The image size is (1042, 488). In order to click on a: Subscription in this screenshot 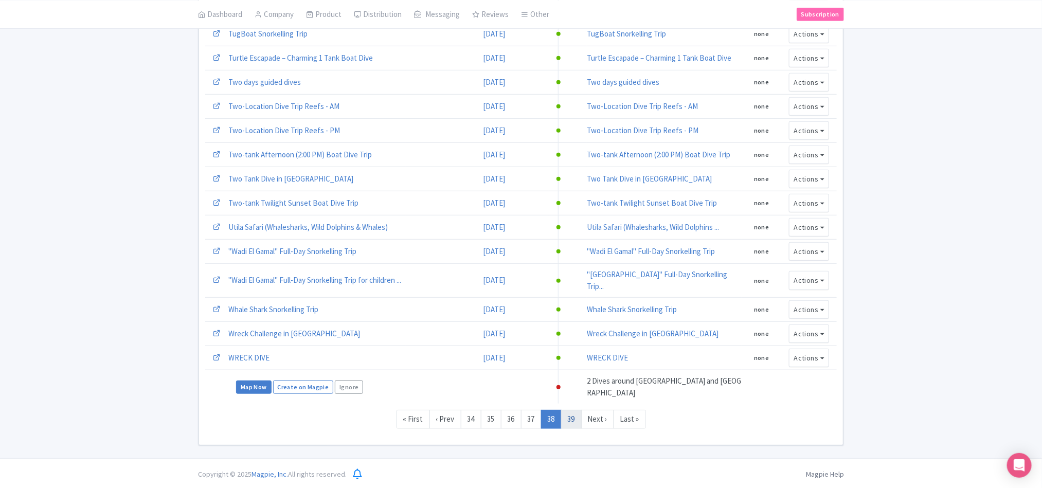, I will do `click(821, 14)`.